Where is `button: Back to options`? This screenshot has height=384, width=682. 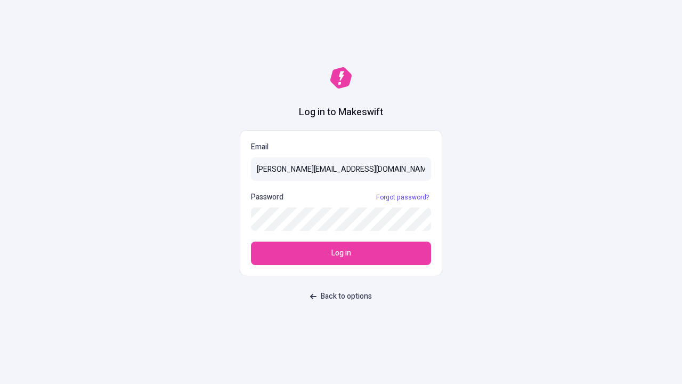 button: Back to options is located at coordinates (341, 296).